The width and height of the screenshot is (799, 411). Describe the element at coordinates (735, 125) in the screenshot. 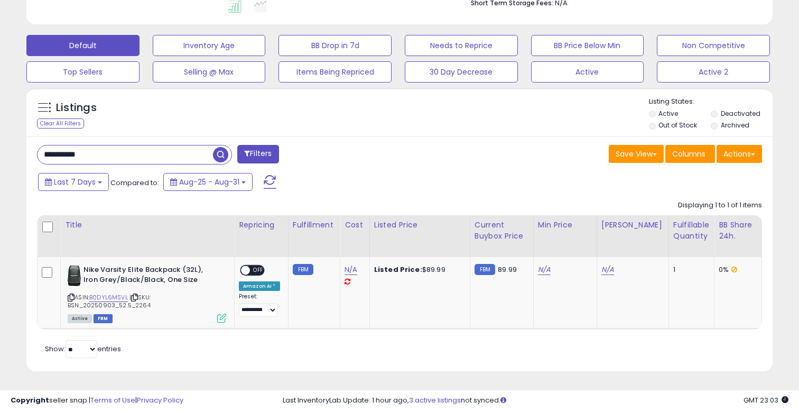

I see `label: Archived` at that location.